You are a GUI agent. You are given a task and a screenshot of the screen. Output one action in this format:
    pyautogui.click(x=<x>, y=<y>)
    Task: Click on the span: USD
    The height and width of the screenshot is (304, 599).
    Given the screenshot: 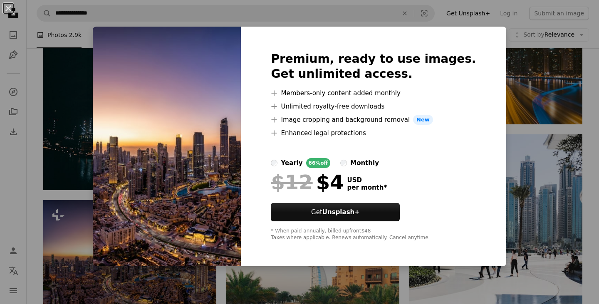 What is the action you would take?
    pyautogui.click(x=367, y=180)
    